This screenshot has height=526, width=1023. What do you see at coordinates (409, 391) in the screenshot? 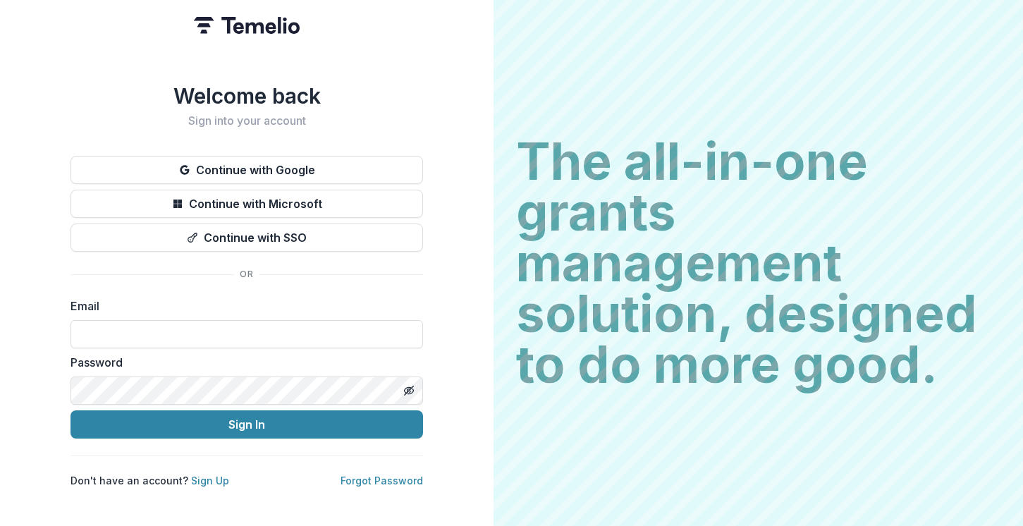
I see `button: Toggle password visibility` at bounding box center [409, 391].